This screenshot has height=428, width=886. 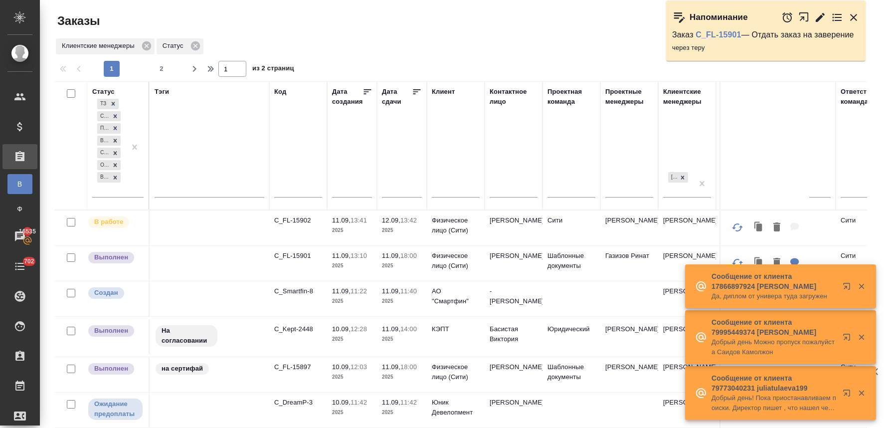 What do you see at coordinates (182, 368) in the screenshot?
I see `p: на сертифай` at bounding box center [182, 368].